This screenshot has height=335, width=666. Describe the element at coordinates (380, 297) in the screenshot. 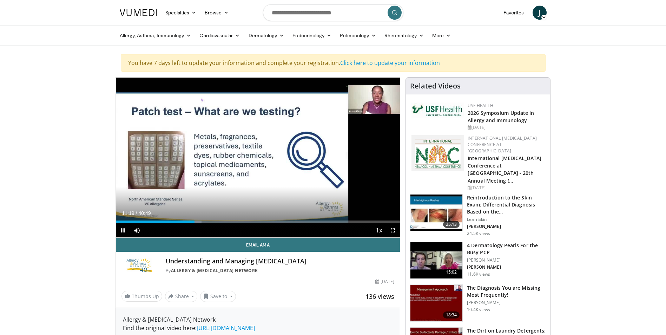

I see `span: 136 views` at that location.